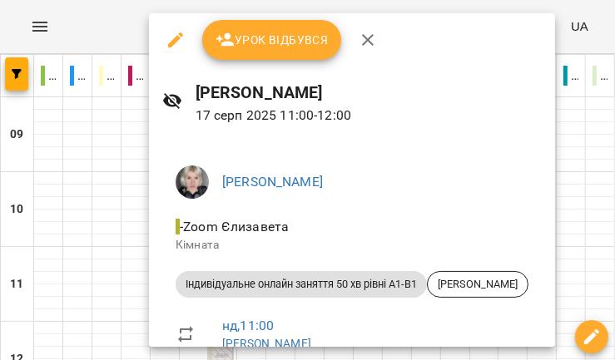  What do you see at coordinates (272, 40) in the screenshot?
I see `button: Урок відбувся` at bounding box center [272, 40].